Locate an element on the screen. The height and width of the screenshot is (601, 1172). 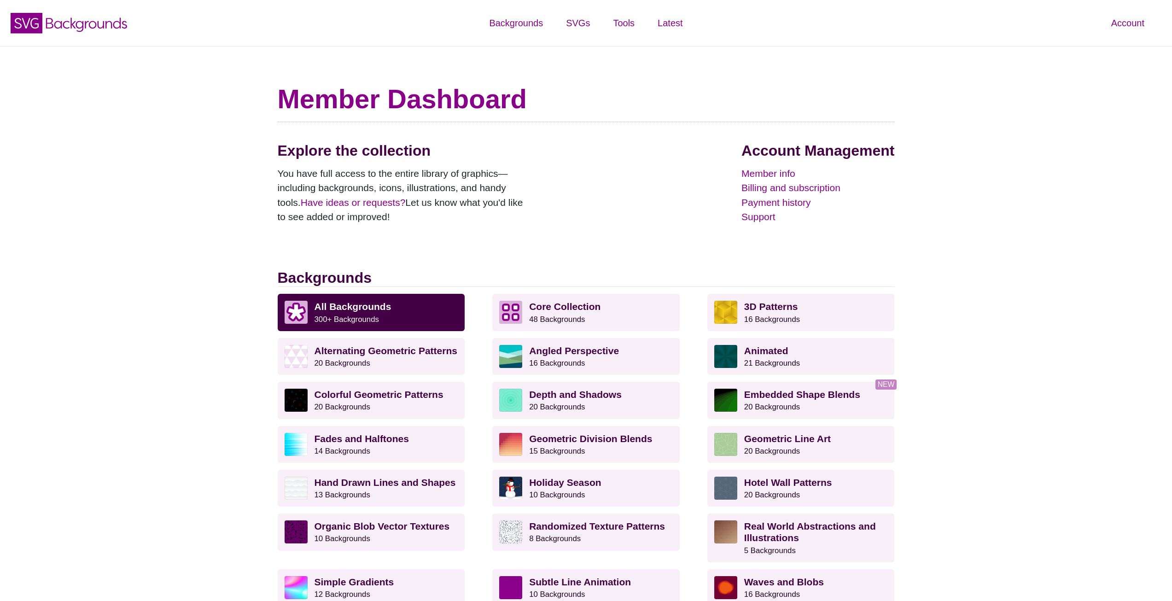
strong: Embedded Shape Blends is located at coordinates (802, 394).